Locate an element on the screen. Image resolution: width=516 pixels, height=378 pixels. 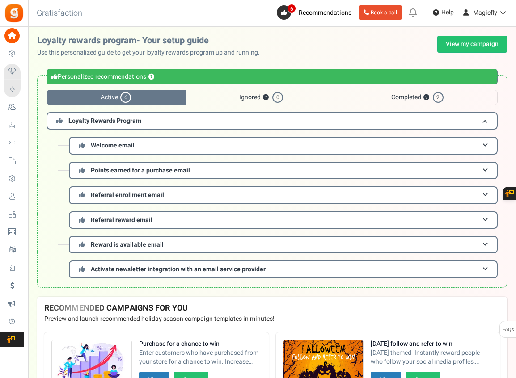
h2: Loyalty rewards program- Your setup guide is located at coordinates (152, 41).